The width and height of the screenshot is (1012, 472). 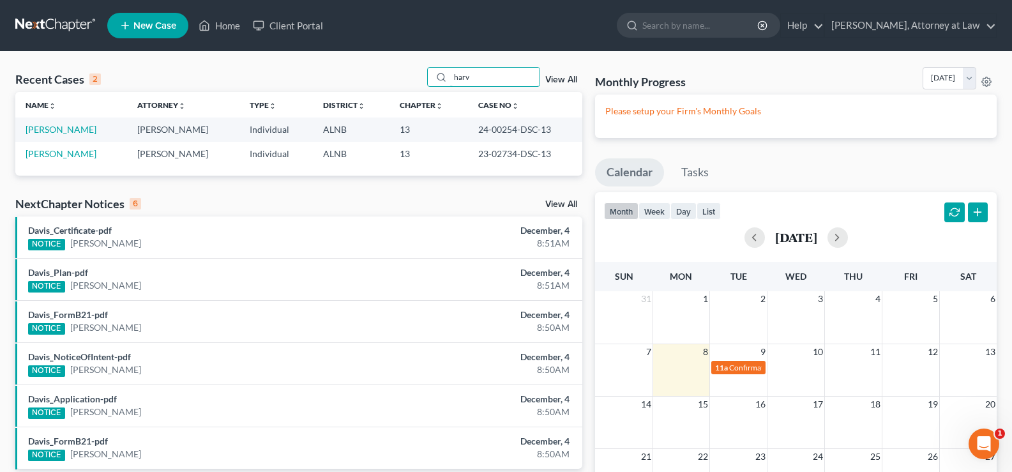 I want to click on span: Fri, so click(x=911, y=276).